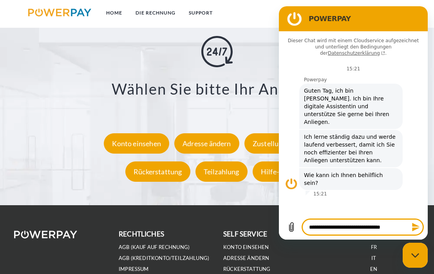 Image resolution: width=434 pixels, height=274 pixels. Describe the element at coordinates (13, 221) in the screenshot. I see `button: Datei hochladen` at that location.